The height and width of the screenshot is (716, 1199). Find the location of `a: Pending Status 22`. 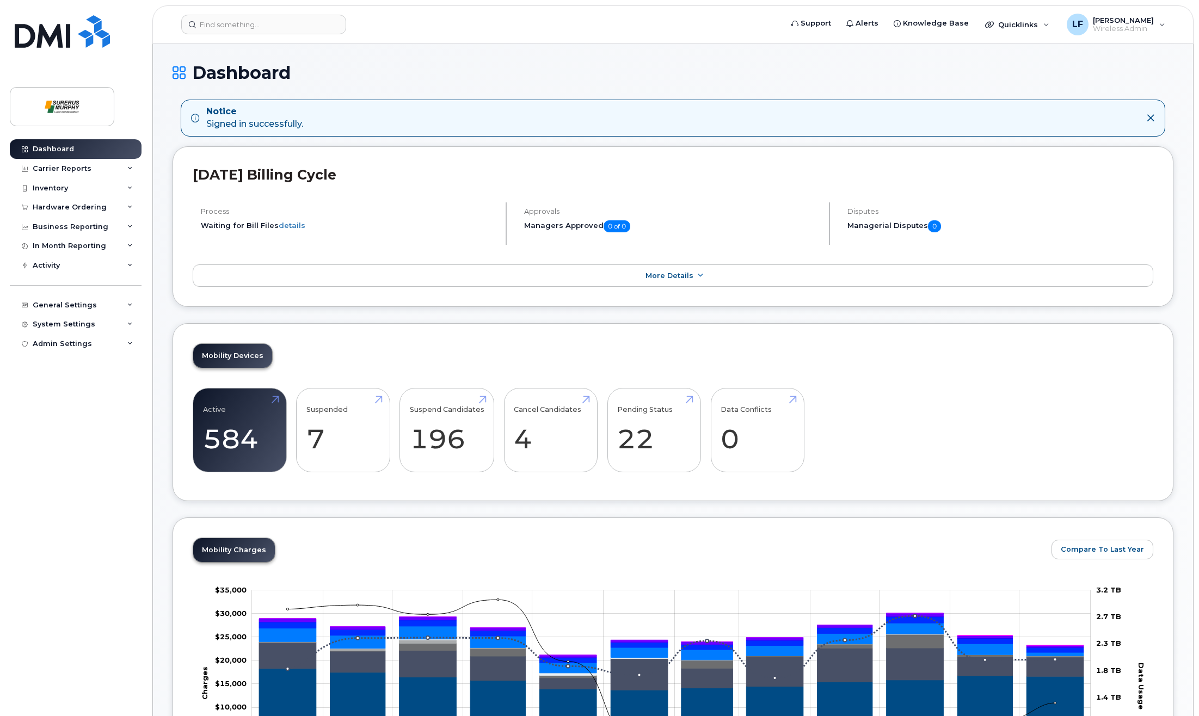

a: Pending Status 22 is located at coordinates (654, 430).